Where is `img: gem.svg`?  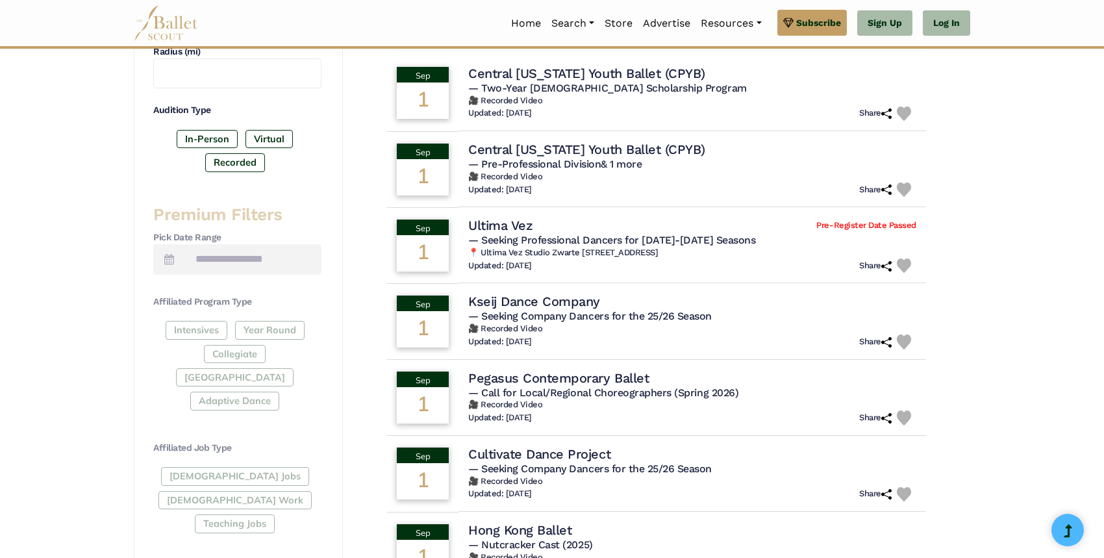 img: gem.svg is located at coordinates (788, 23).